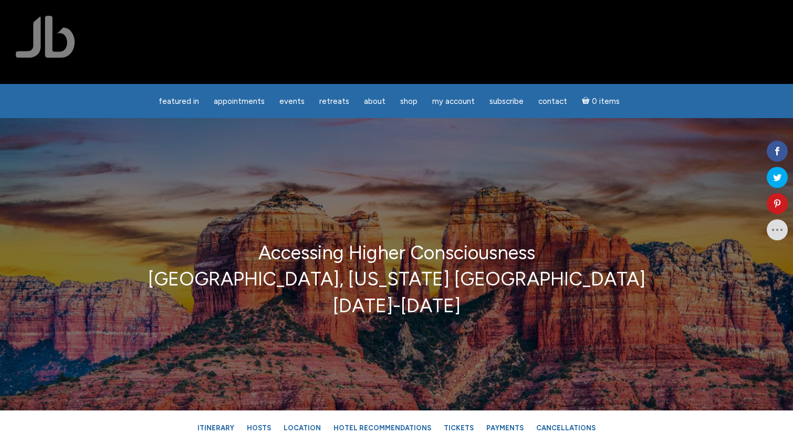 Image resolution: width=793 pixels, height=445 pixels. I want to click on a: Cancellations, so click(566, 428).